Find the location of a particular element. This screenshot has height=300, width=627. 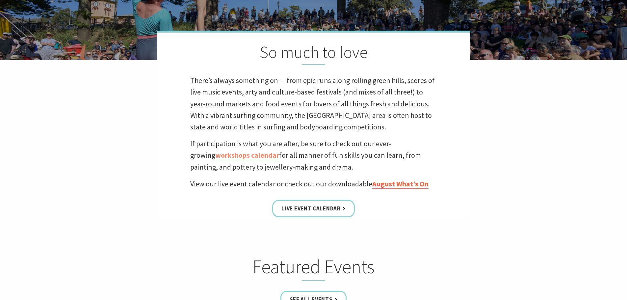

a: August What’s On is located at coordinates (400, 184).